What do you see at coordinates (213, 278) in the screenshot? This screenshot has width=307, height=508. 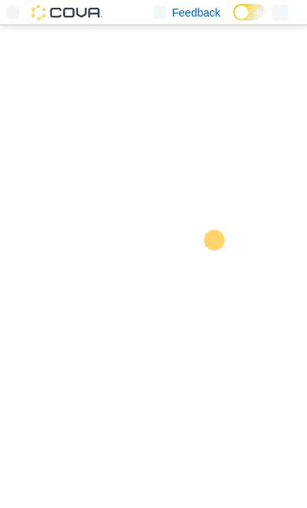 I see `img: cova-loader` at bounding box center [213, 278].